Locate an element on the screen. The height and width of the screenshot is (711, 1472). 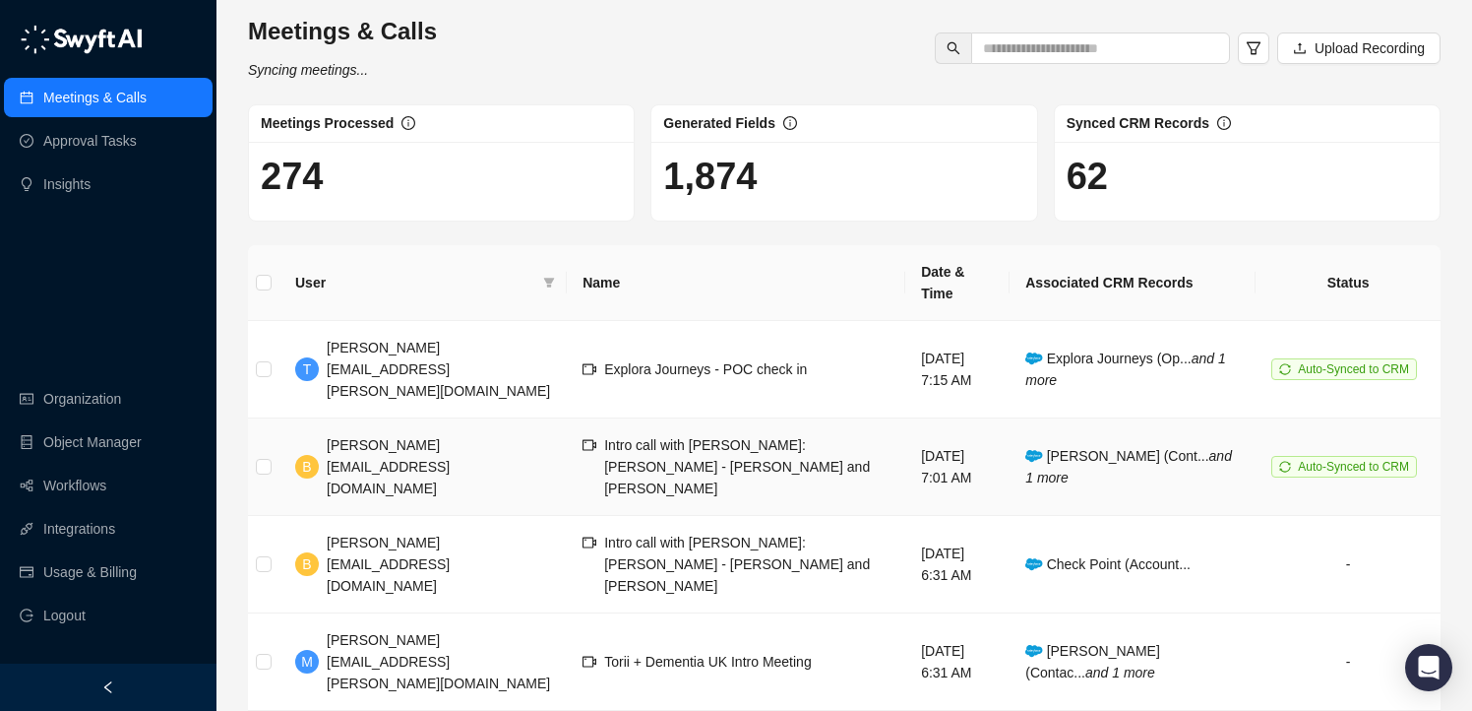
a: Workflows is located at coordinates (75, 485).